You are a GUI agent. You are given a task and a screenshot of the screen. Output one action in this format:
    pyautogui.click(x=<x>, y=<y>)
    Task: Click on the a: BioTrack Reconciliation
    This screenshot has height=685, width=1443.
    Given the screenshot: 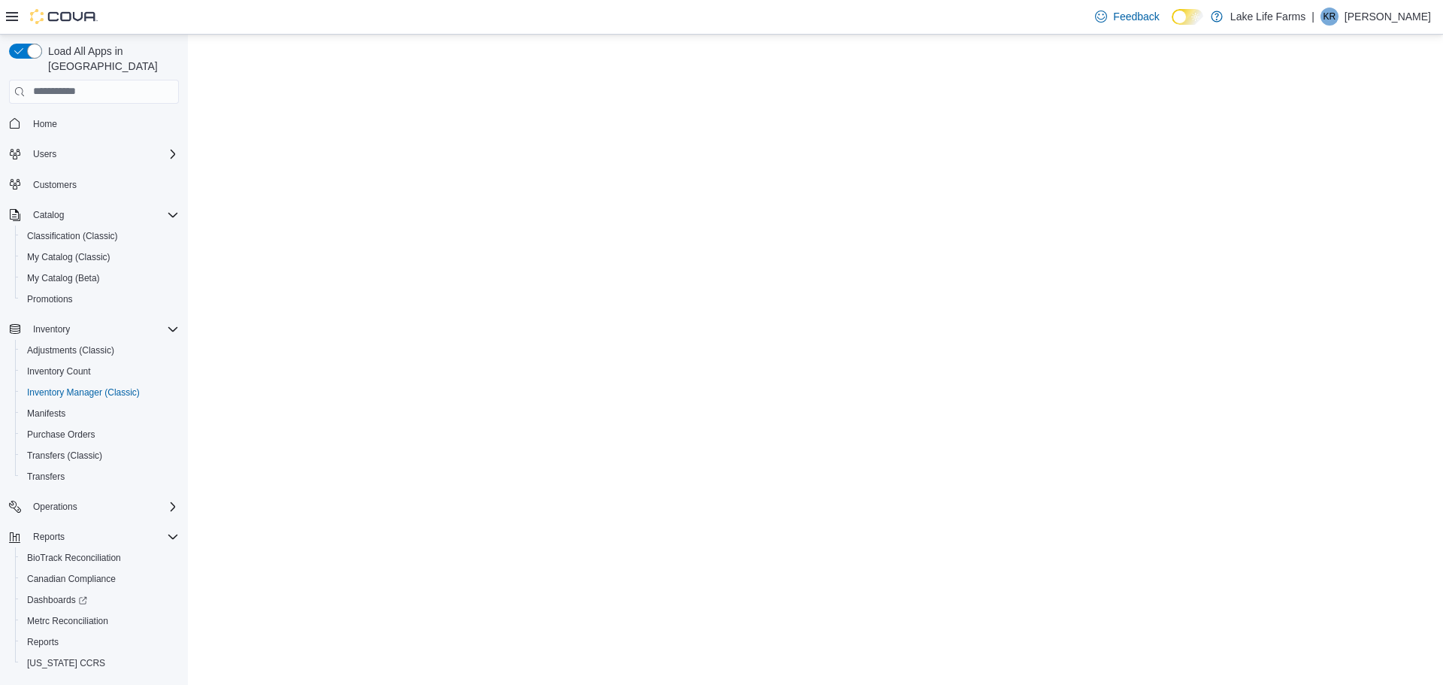 What is the action you would take?
    pyautogui.click(x=74, y=558)
    